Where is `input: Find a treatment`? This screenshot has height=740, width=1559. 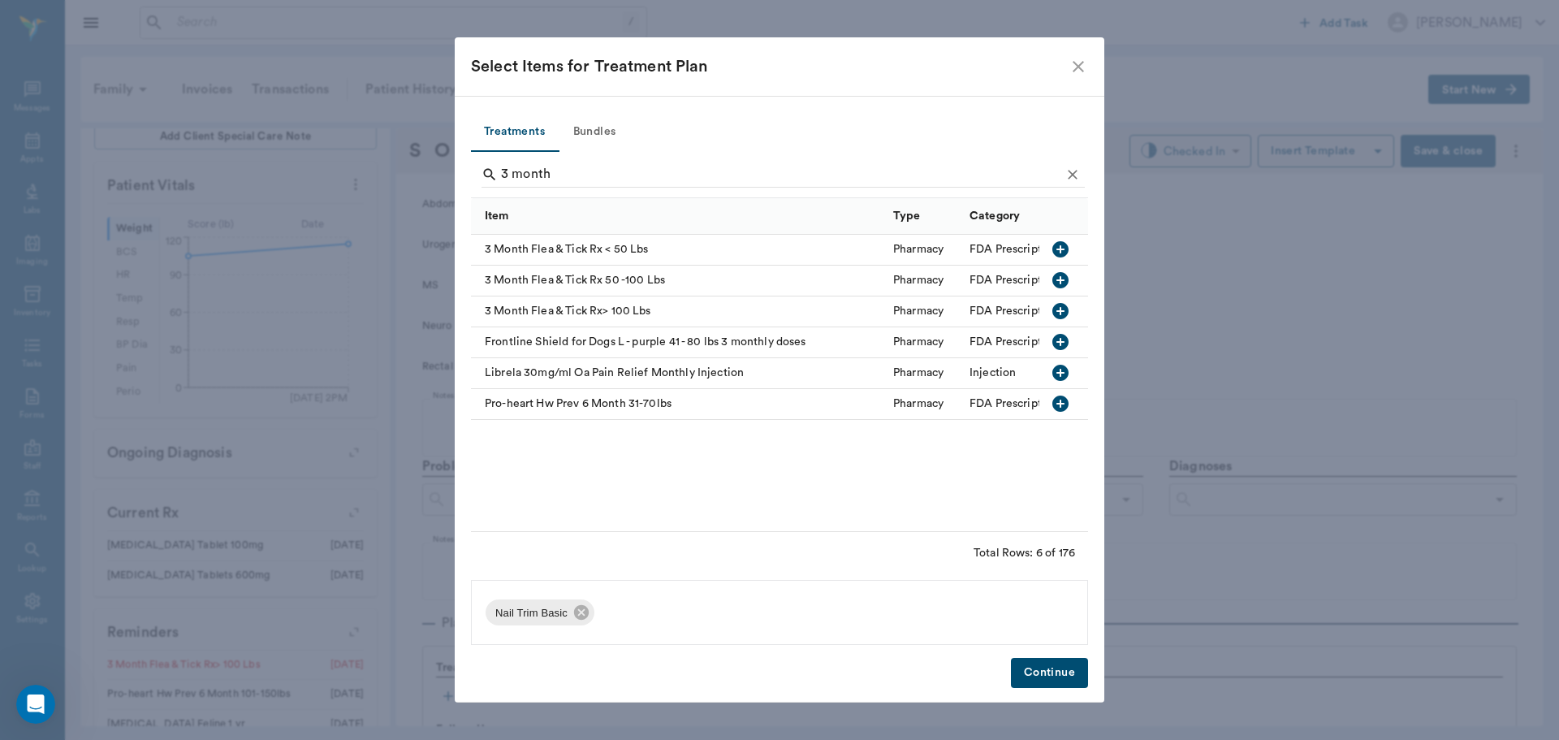 input: Find a treatment is located at coordinates (780, 175).